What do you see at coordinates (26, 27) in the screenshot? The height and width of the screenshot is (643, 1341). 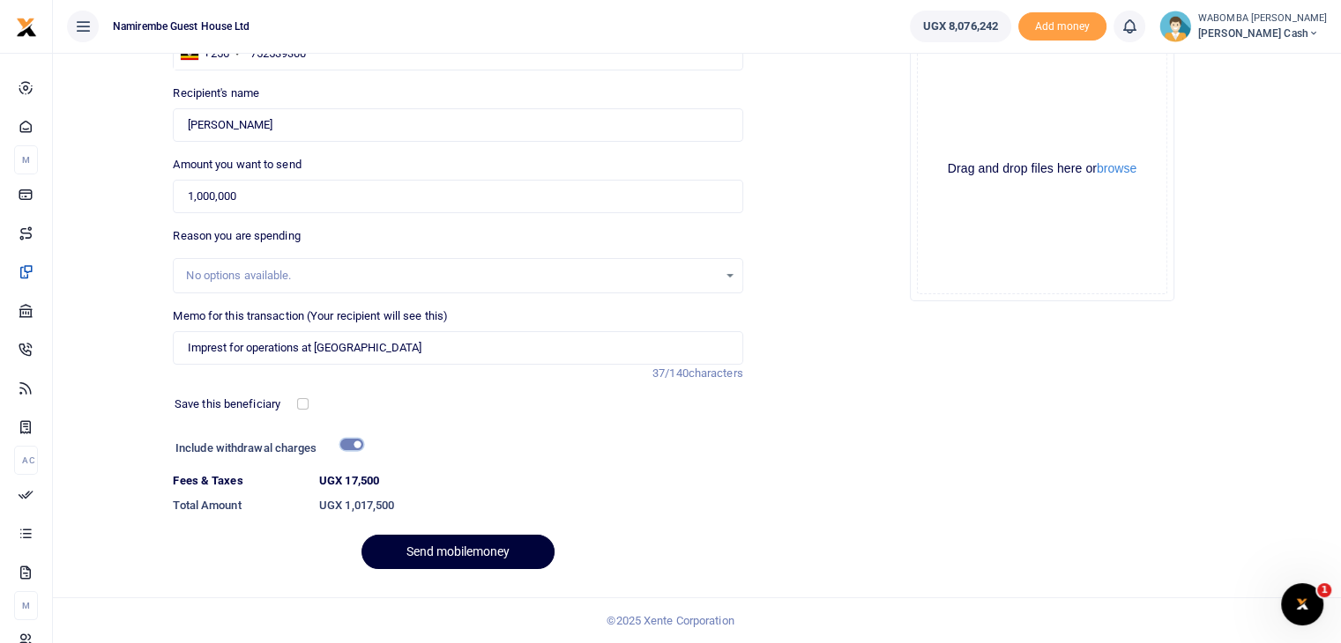 I see `img: logo-small` at bounding box center [26, 27].